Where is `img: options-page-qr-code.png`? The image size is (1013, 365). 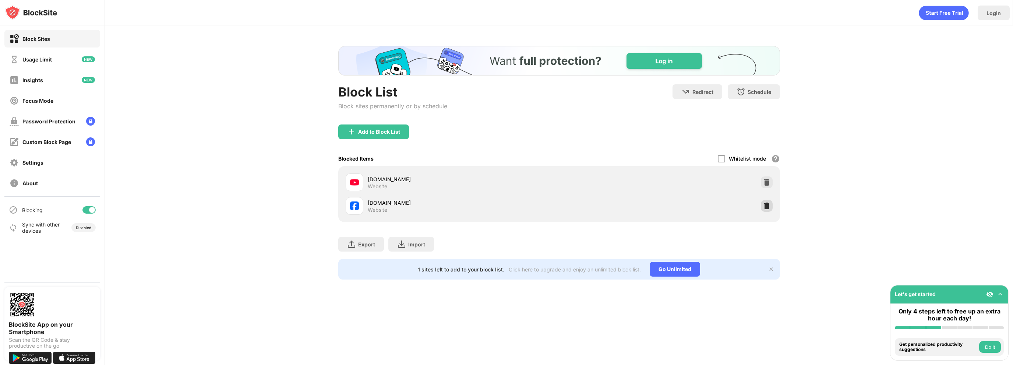 img: options-page-qr-code.png is located at coordinates (22, 304).